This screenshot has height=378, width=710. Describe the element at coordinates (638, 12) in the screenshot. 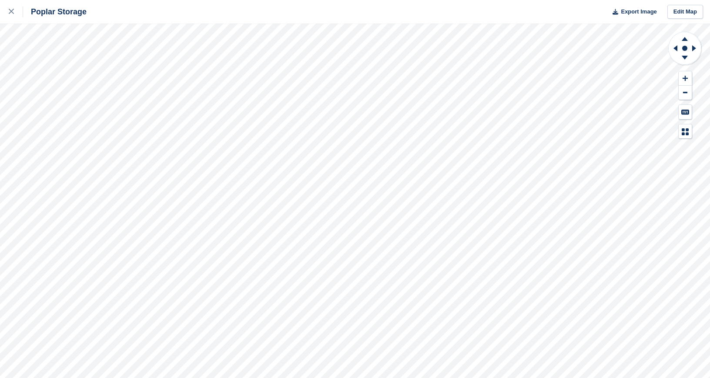

I see `span: Export Image` at that location.